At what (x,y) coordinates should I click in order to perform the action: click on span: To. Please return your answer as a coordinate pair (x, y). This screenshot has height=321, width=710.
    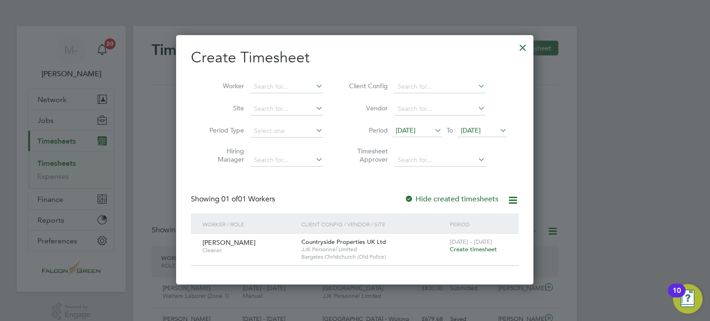
    Looking at the image, I should click on (450, 130).